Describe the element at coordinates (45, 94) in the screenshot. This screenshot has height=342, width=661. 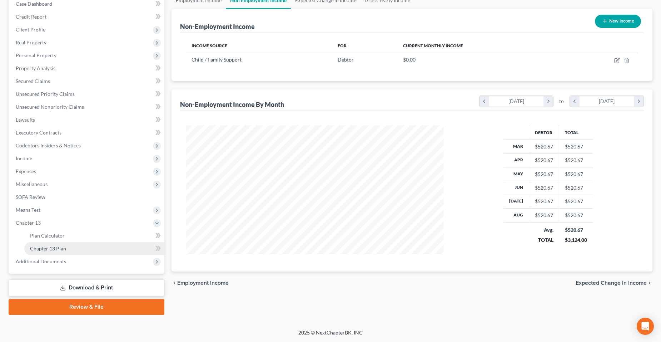
I see `span: Unsecured Priority Claims` at that location.